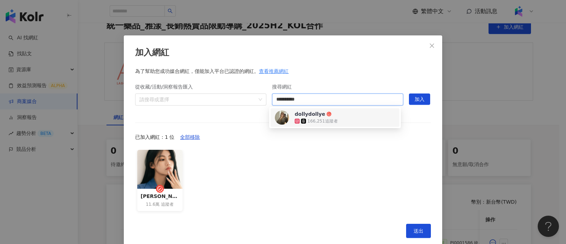  What do you see at coordinates (338, 99) in the screenshot?
I see `input: 搜尋網紅` at bounding box center [338, 99].